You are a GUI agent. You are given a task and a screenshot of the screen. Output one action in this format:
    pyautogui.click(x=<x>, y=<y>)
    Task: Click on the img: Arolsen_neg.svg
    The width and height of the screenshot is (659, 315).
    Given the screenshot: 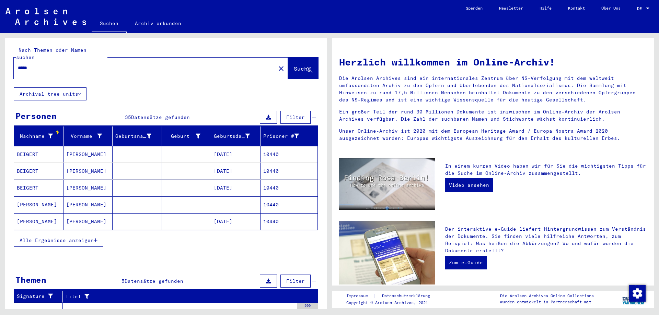 What is the action you would take?
    pyautogui.click(x=46, y=16)
    